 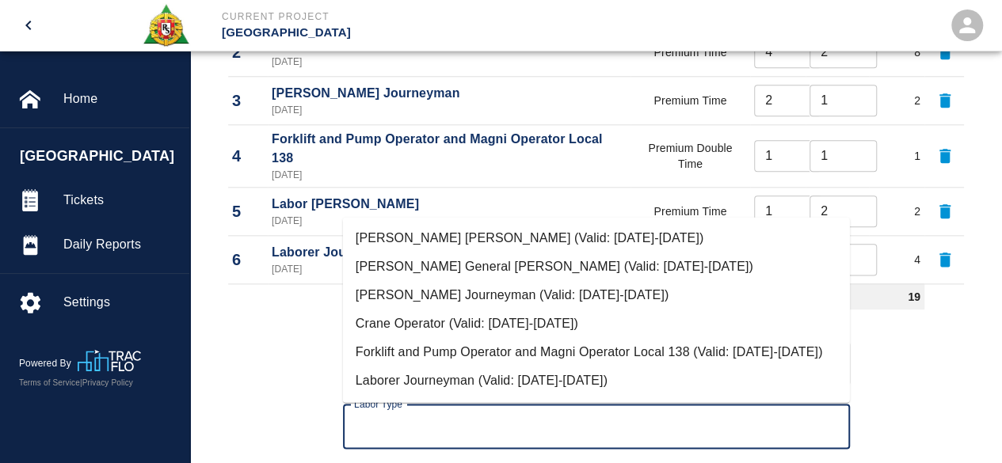 What do you see at coordinates (120, 303) in the screenshot?
I see `span: Settings` at bounding box center [120, 303].